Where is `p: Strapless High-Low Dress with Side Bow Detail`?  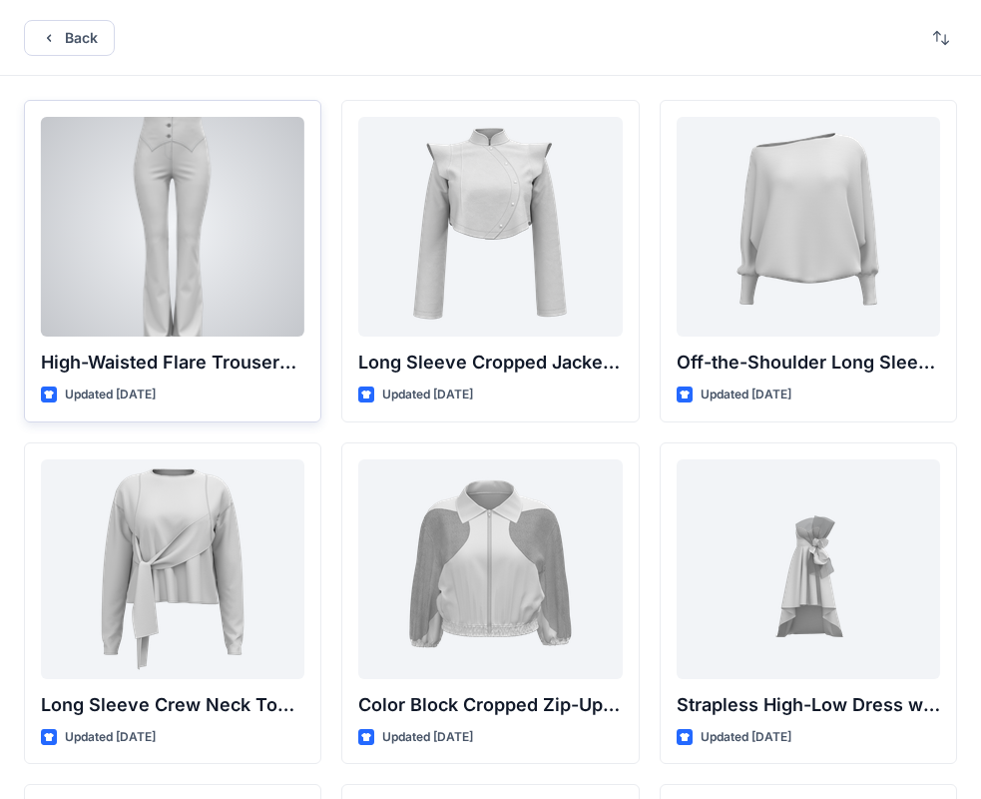 p: Strapless High-Low Dress with Side Bow Detail is located at coordinates (809, 705).